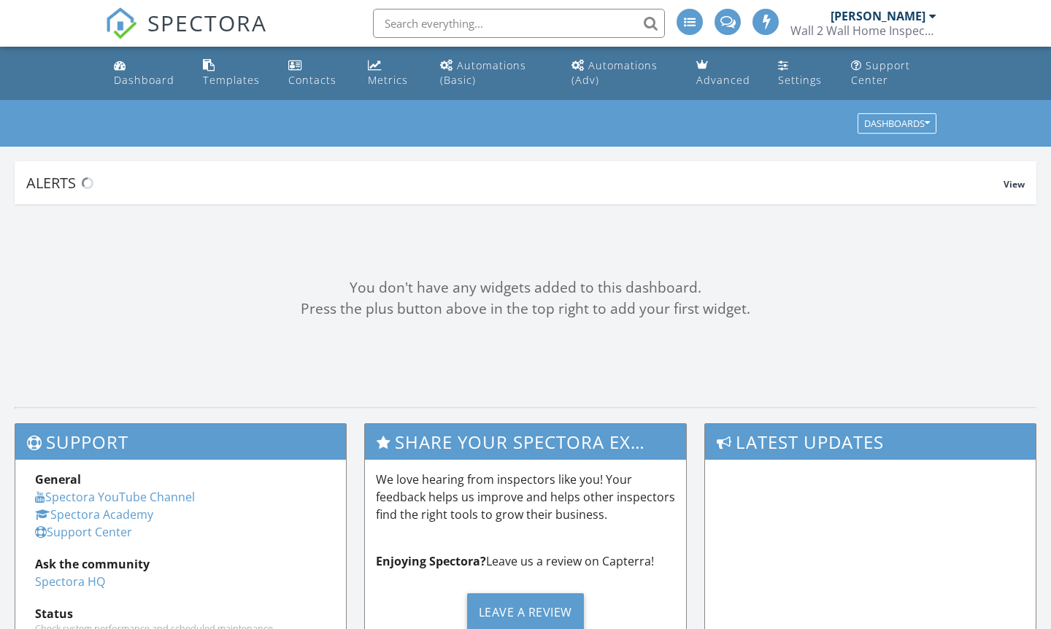 The image size is (1051, 629). Describe the element at coordinates (115, 497) in the screenshot. I see `a: Spectora YouTube Channel` at that location.